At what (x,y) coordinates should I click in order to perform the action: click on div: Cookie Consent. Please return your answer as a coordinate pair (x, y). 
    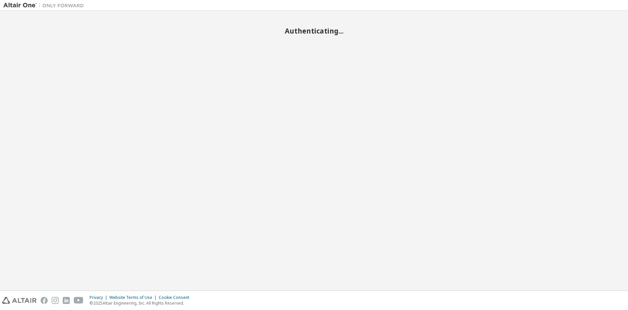
    Looking at the image, I should click on (176, 298).